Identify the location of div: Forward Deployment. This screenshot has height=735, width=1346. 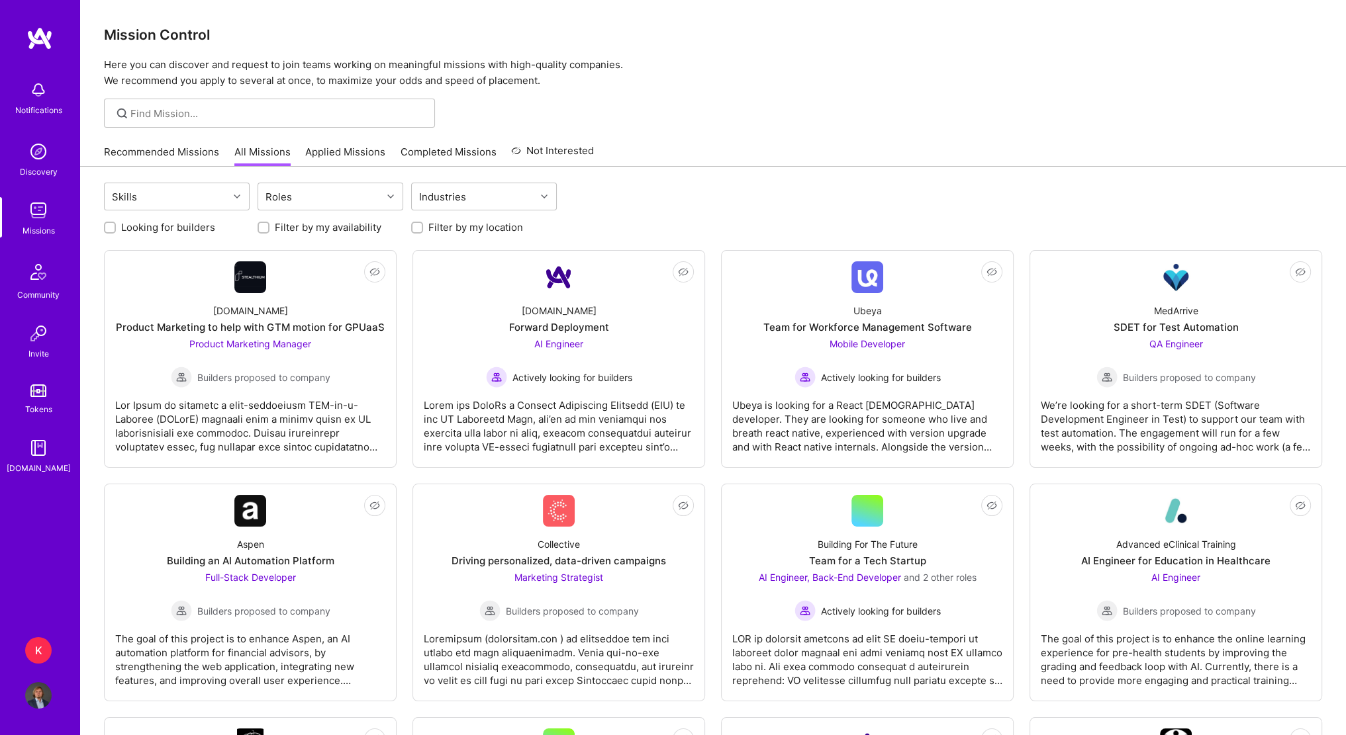
(559, 327).